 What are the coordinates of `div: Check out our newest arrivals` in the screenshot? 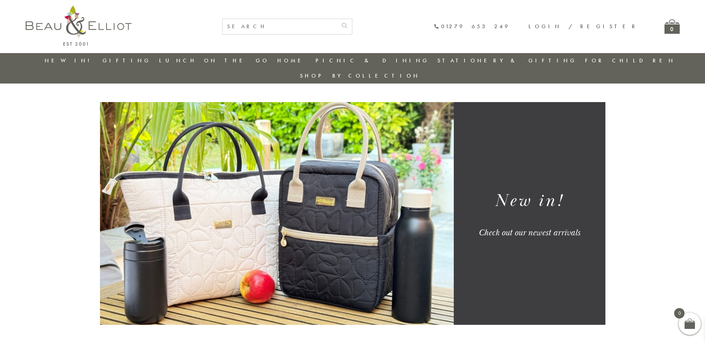 It's located at (529, 233).